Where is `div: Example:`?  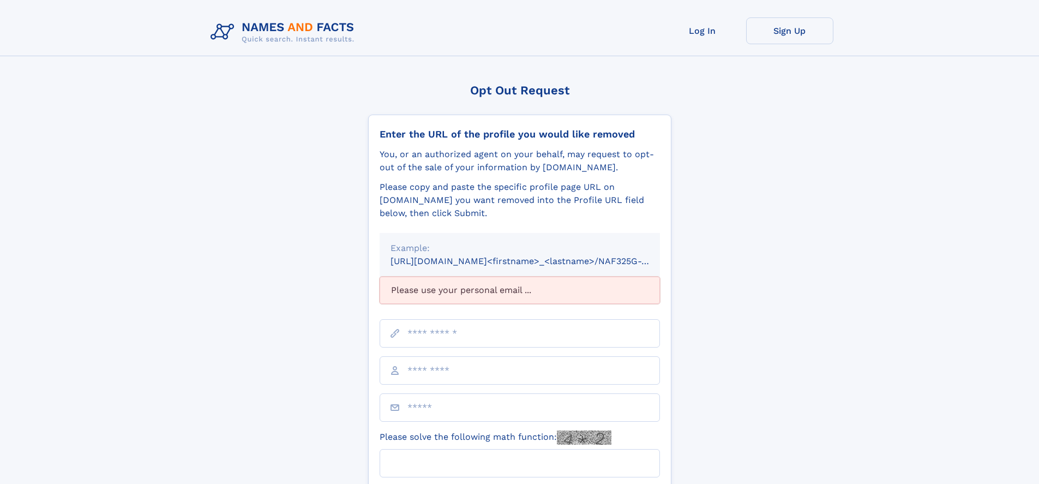
div: Example: is located at coordinates (520, 248).